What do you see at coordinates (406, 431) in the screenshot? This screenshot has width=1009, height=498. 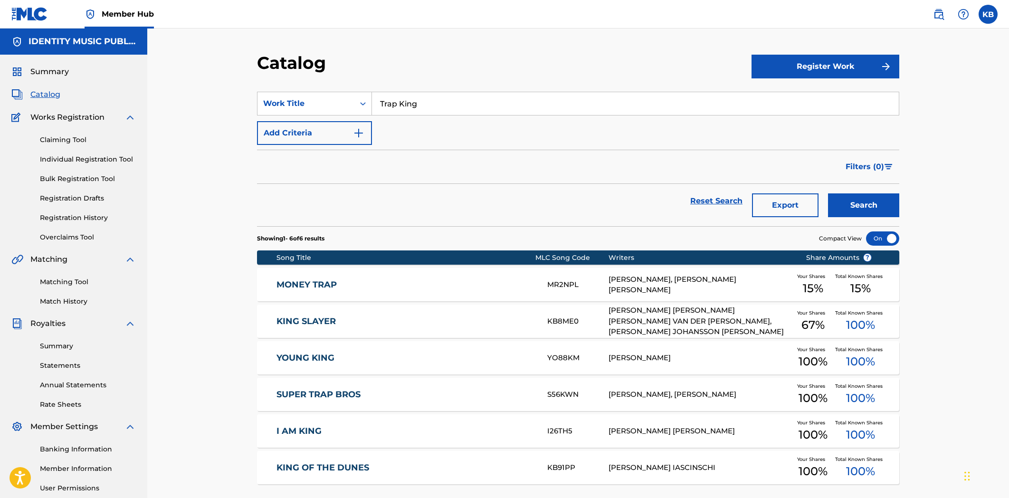 I see `a: I AM KING` at bounding box center [406, 431].